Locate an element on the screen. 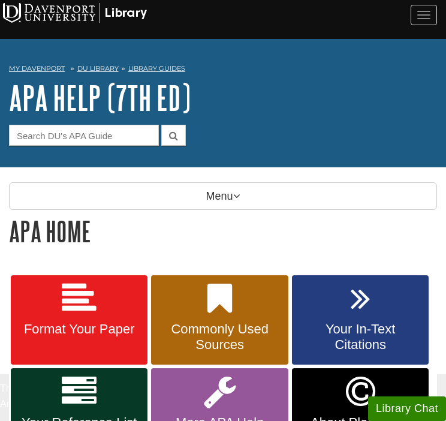 Image resolution: width=446 pixels, height=421 pixels. a: Library Guides is located at coordinates (156, 68).